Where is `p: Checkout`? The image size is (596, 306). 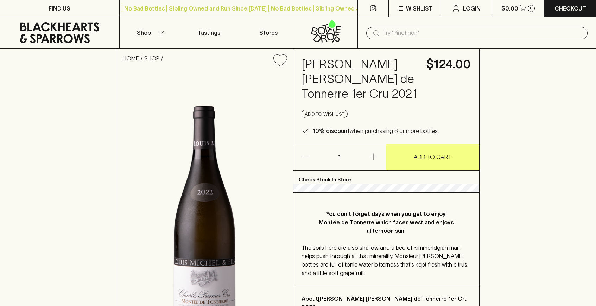
p: Checkout is located at coordinates (571, 8).